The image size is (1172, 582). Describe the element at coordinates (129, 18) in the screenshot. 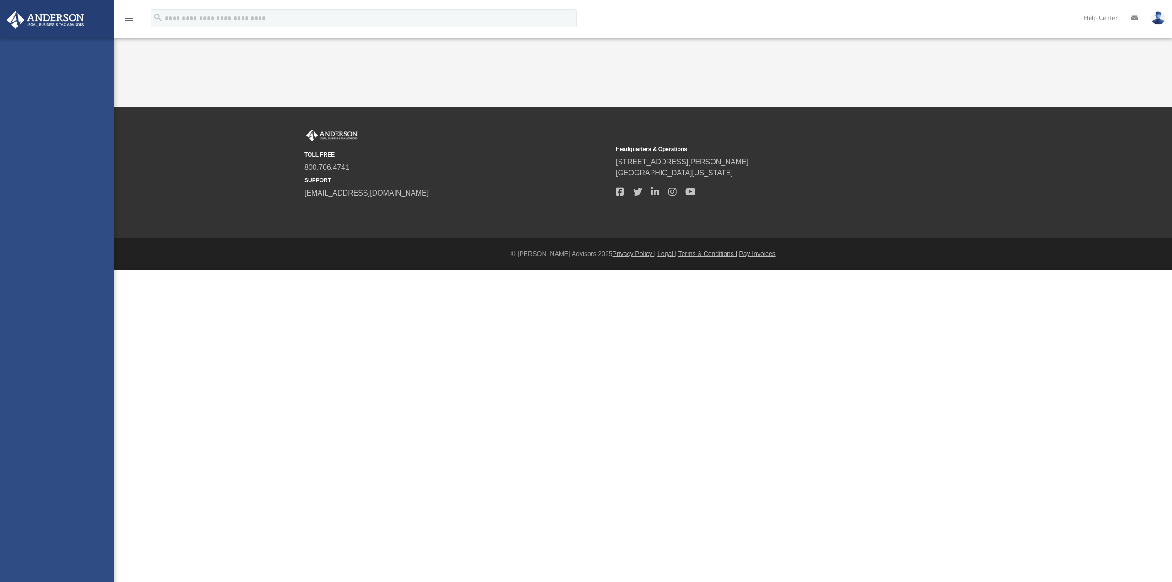

I see `i: menu` at that location.